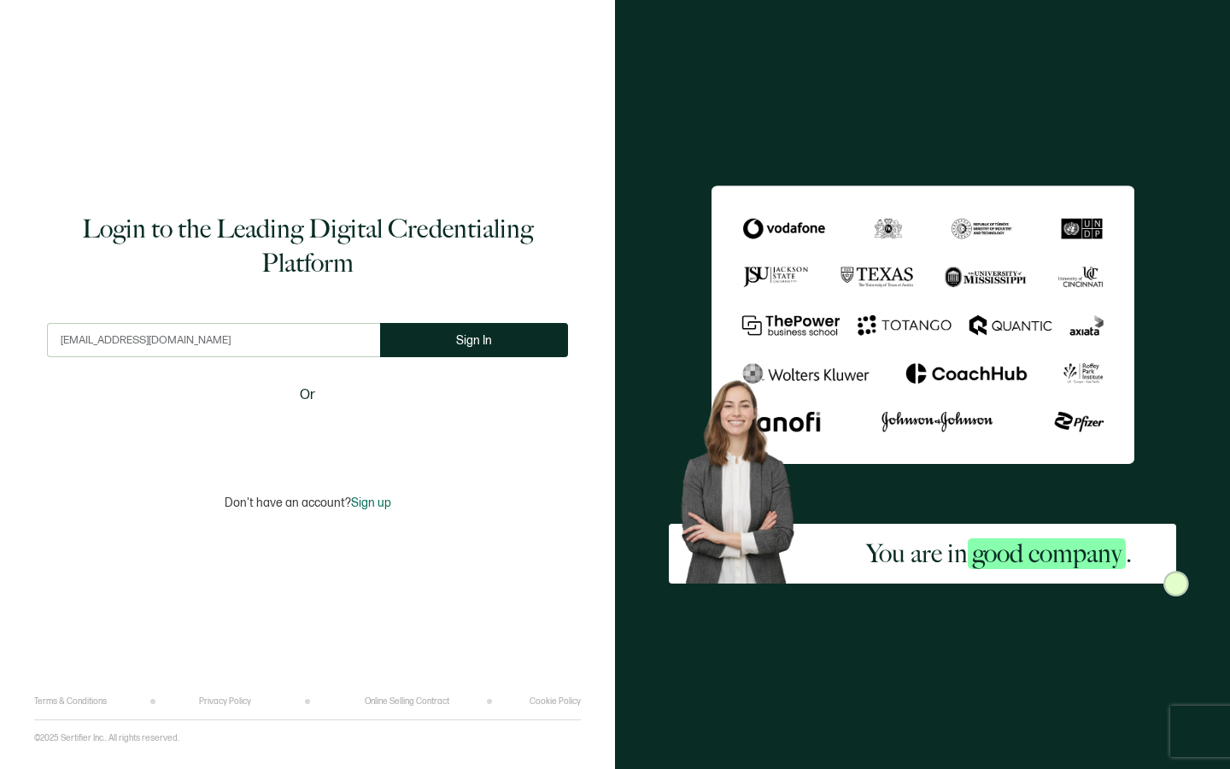 This screenshot has width=1230, height=769. What do you see at coordinates (1046, 553) in the screenshot?
I see `span: good company` at bounding box center [1046, 553].